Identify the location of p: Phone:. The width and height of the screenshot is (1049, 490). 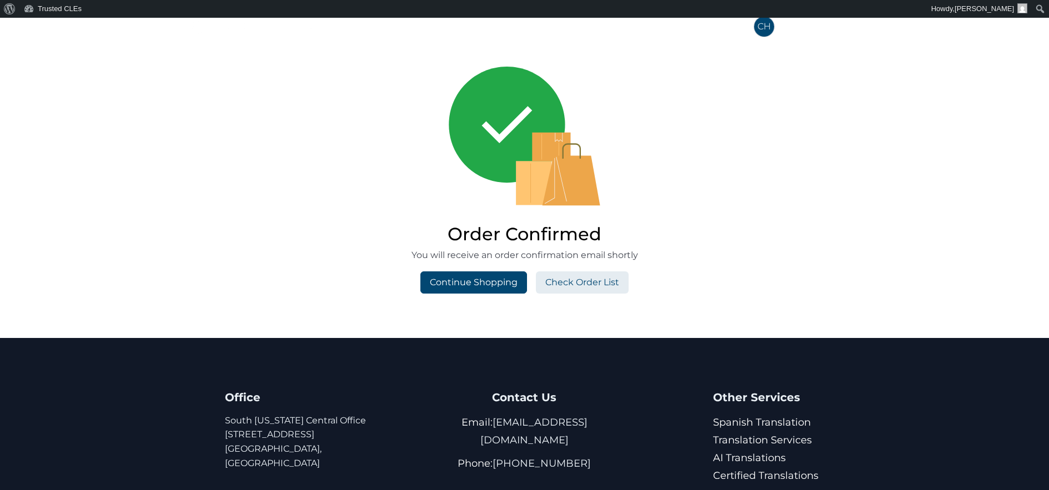
(524, 464).